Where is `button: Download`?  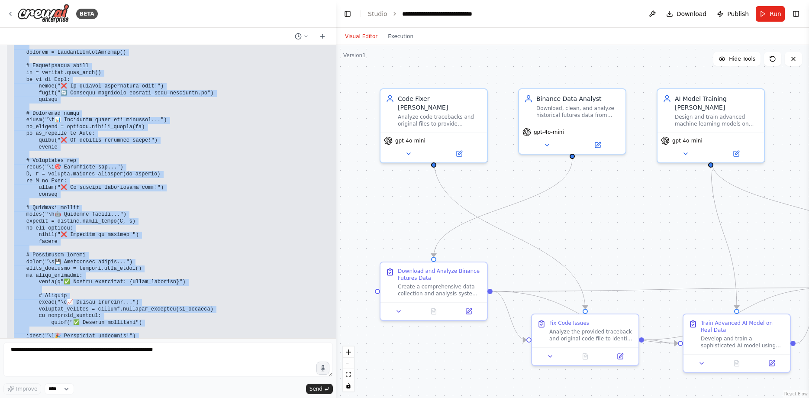 button: Download is located at coordinates (687, 14).